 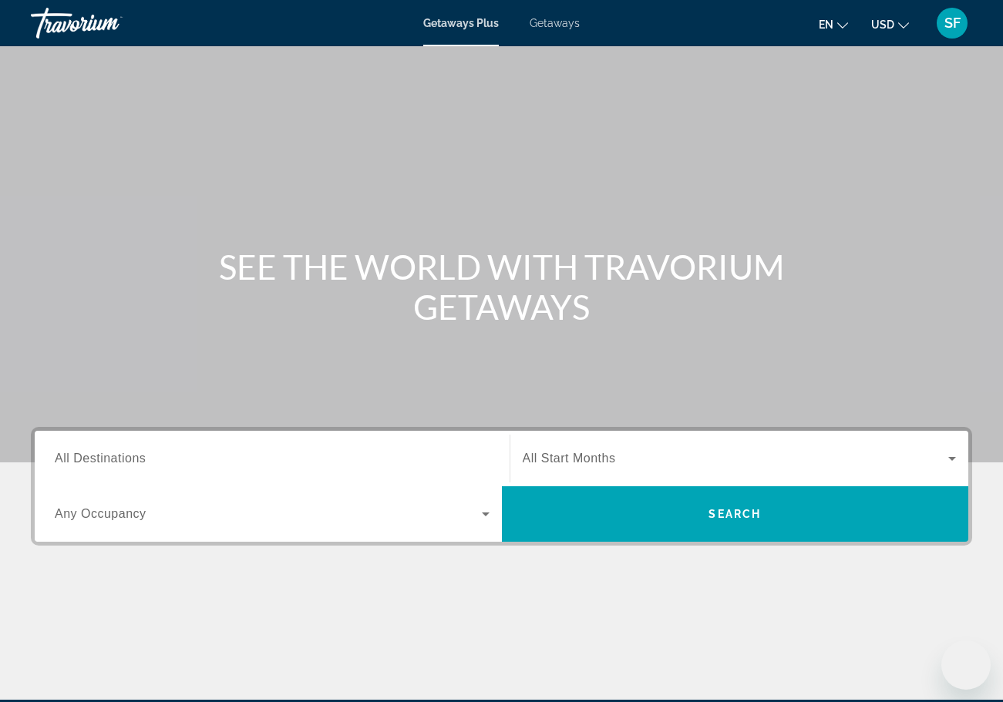 I want to click on span: Getaways, so click(x=554, y=23).